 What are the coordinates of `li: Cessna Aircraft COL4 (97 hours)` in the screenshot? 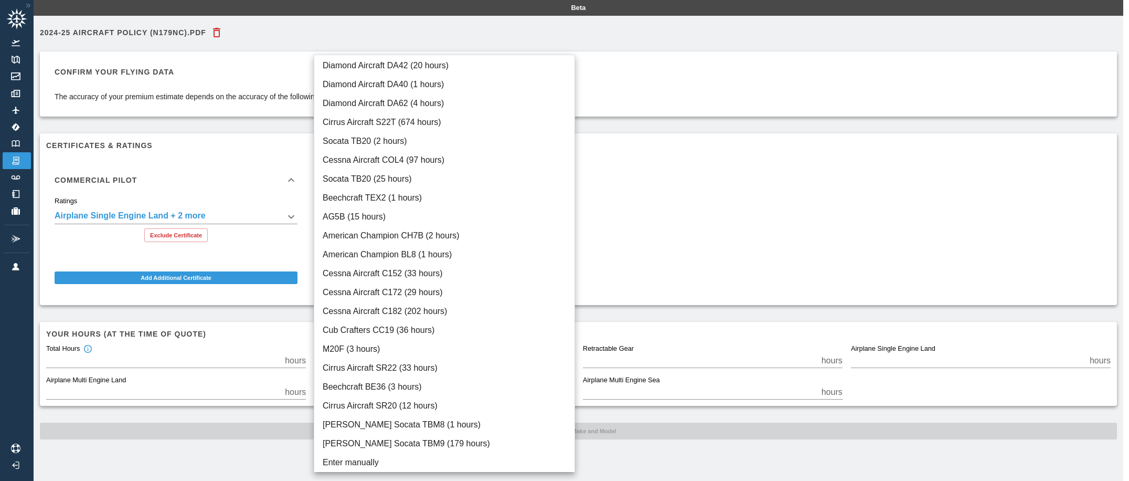 It's located at (444, 160).